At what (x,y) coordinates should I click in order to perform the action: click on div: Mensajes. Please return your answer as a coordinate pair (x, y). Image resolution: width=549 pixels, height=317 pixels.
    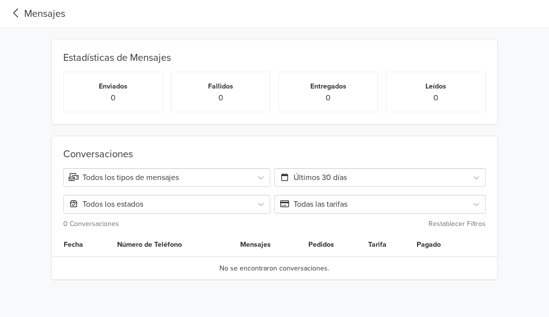
    Looking at the image, I should click on (37, 14).